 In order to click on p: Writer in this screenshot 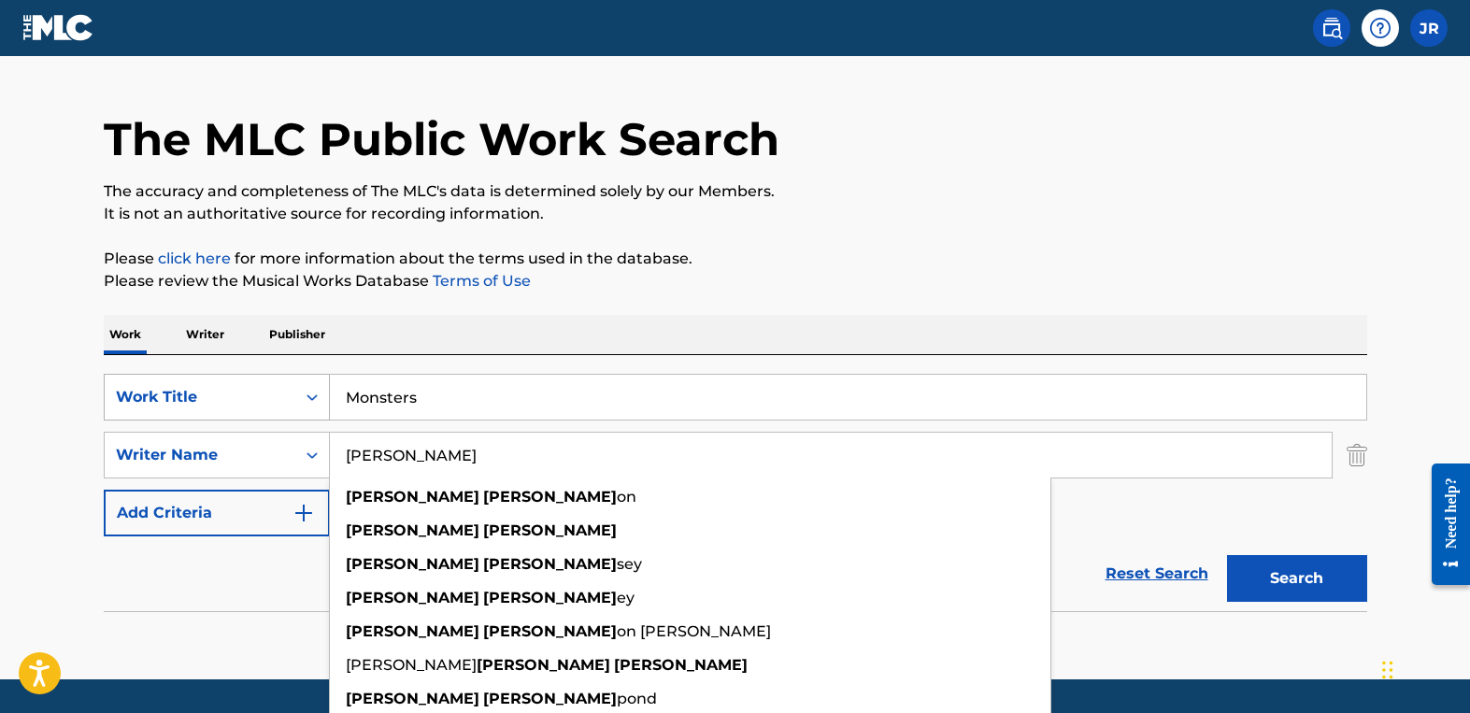, I will do `click(205, 335)`.